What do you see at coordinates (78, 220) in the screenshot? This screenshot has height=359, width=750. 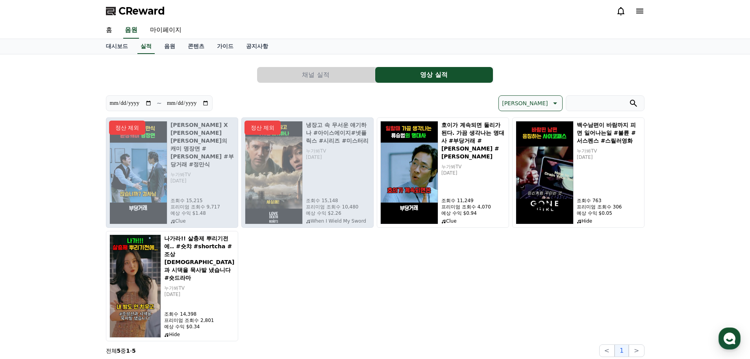 I see `div: 번거로우시더라도 안정적인 서비스 운영을 위해 협조 부탁드립니다.` at bounding box center [78, 220].